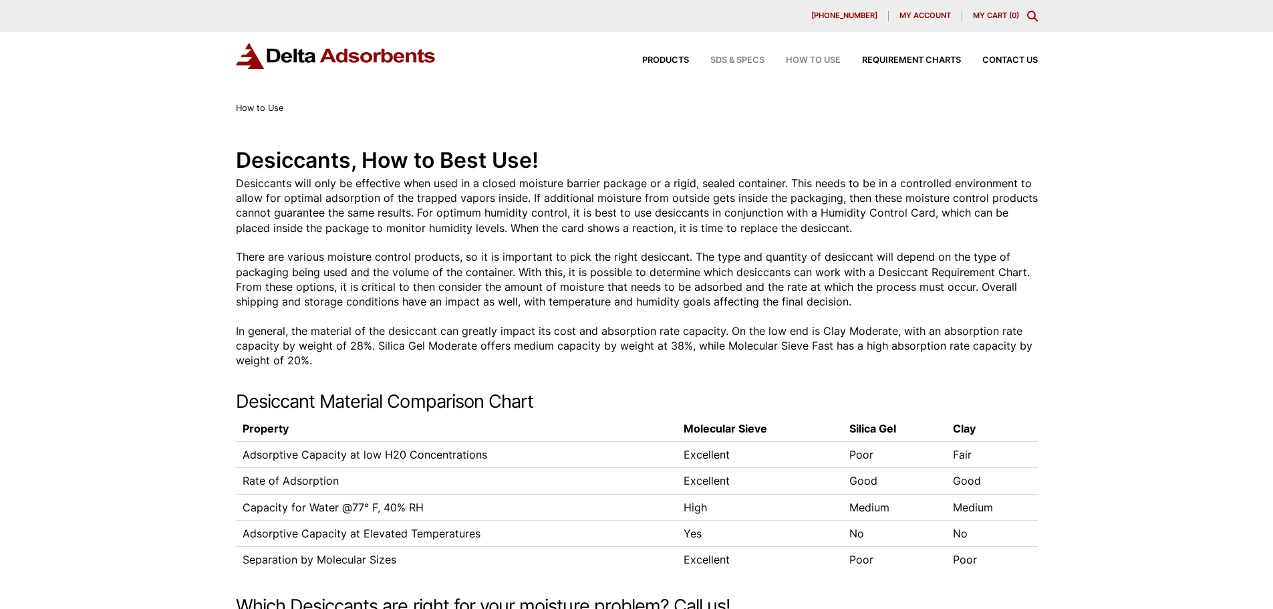  What do you see at coordinates (803, 60) in the screenshot?
I see `a: How to Use` at bounding box center [803, 60].